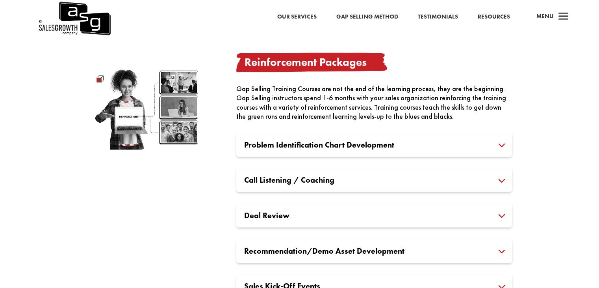 Image resolution: width=599 pixels, height=288 pixels. Describe the element at coordinates (374, 180) in the screenshot. I see `h3: Call Listening / Coaching` at that location.